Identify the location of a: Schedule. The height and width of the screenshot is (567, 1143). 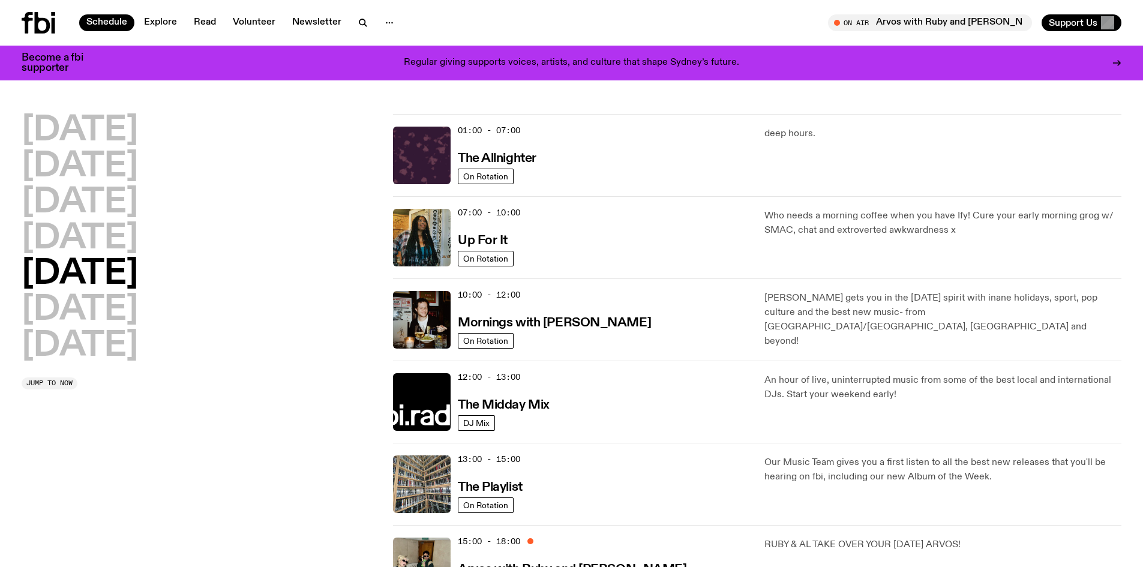
(107, 23).